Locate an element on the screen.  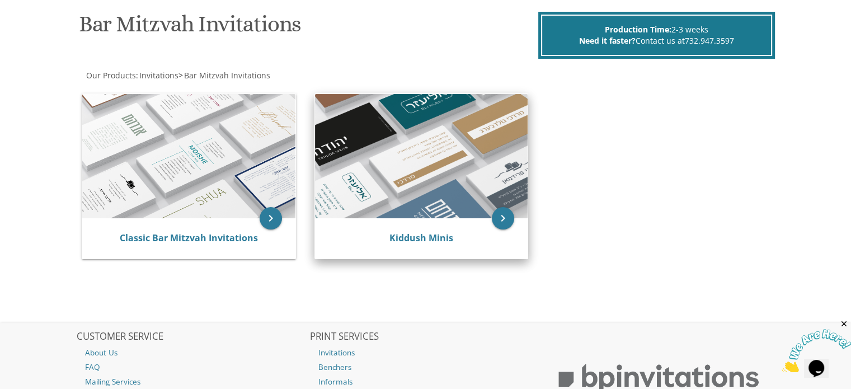
img: Classic Bar Mitzvah Invitations is located at coordinates (189, 156).